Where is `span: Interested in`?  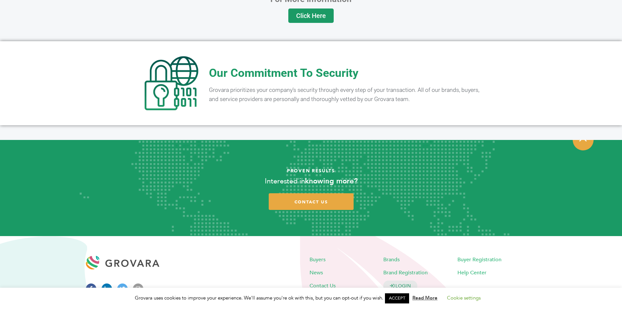 span: Interested in is located at coordinates (285, 181).